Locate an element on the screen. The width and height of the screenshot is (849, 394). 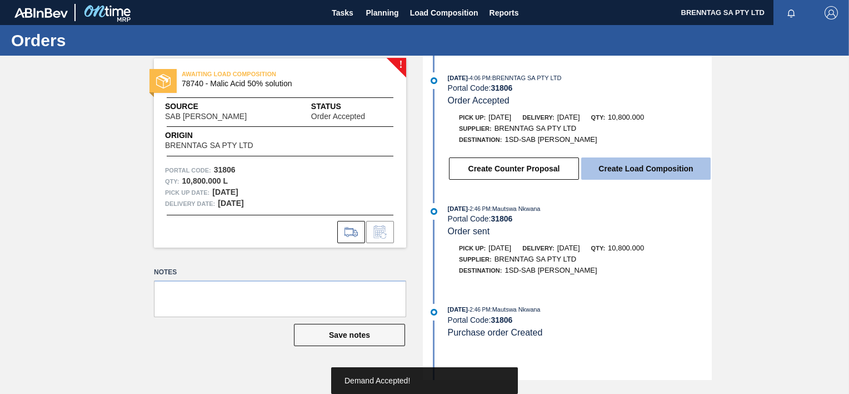
span: AWAITING LOAD COMPOSITION is located at coordinates (260, 74).